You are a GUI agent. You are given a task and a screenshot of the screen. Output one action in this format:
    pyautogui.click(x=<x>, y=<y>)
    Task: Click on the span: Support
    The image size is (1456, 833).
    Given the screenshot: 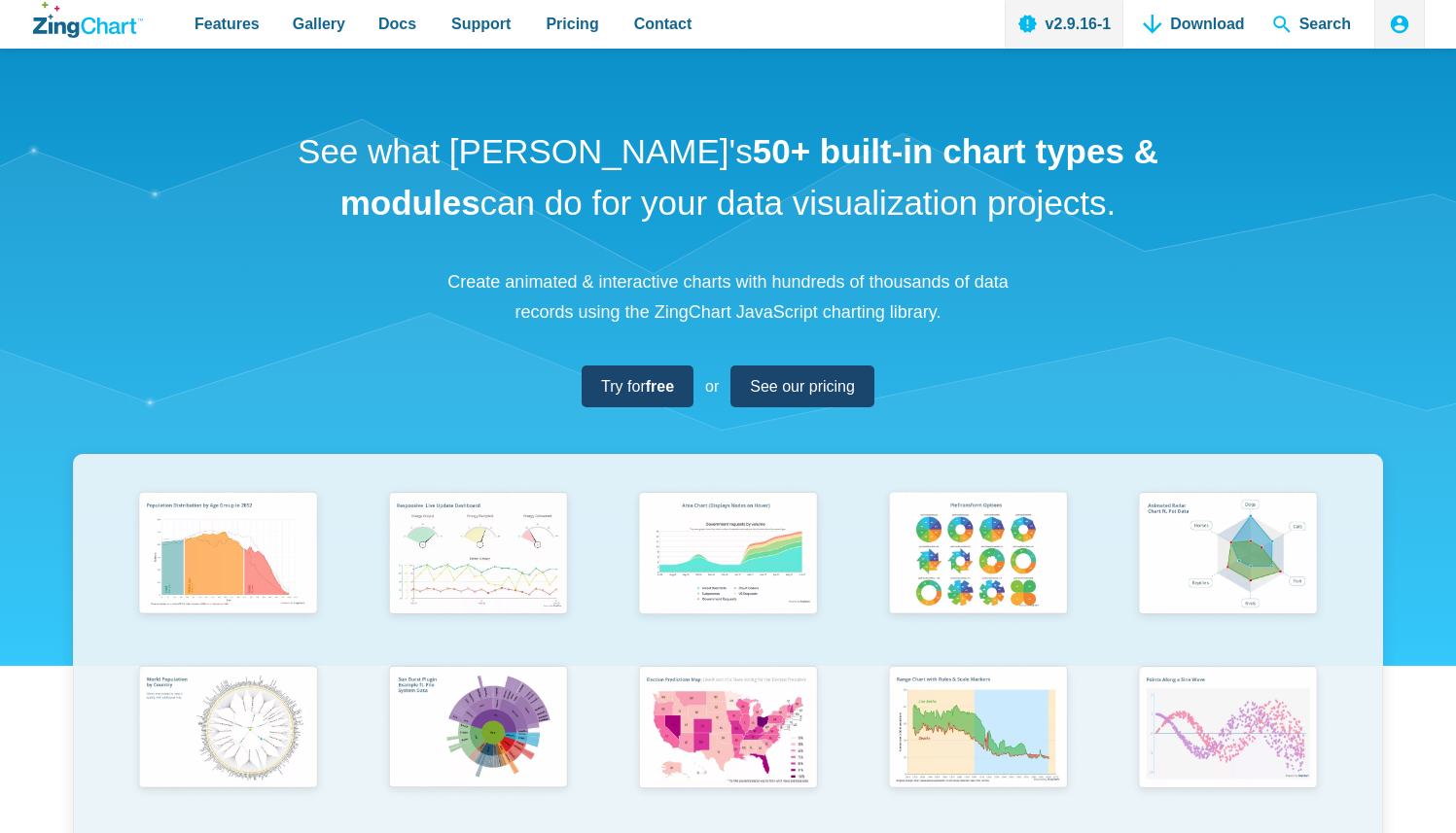 What is the action you would take?
    pyautogui.click(x=480, y=23)
    